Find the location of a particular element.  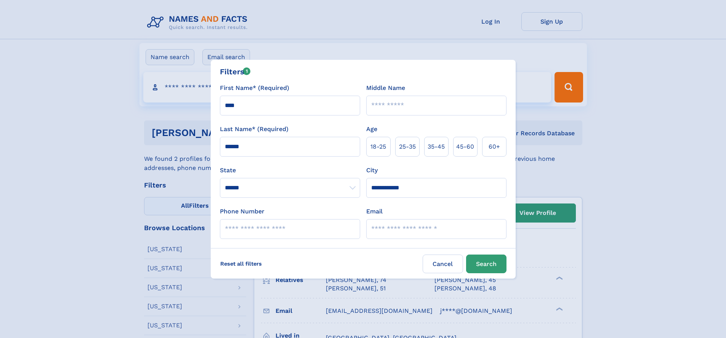

label: Reset all filters is located at coordinates (241, 264).